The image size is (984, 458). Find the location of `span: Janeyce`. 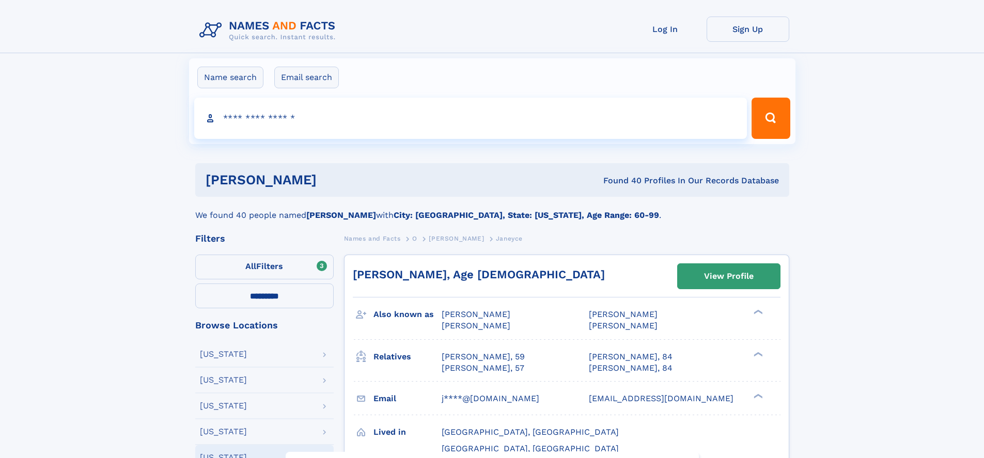

span: Janeyce is located at coordinates (509, 239).